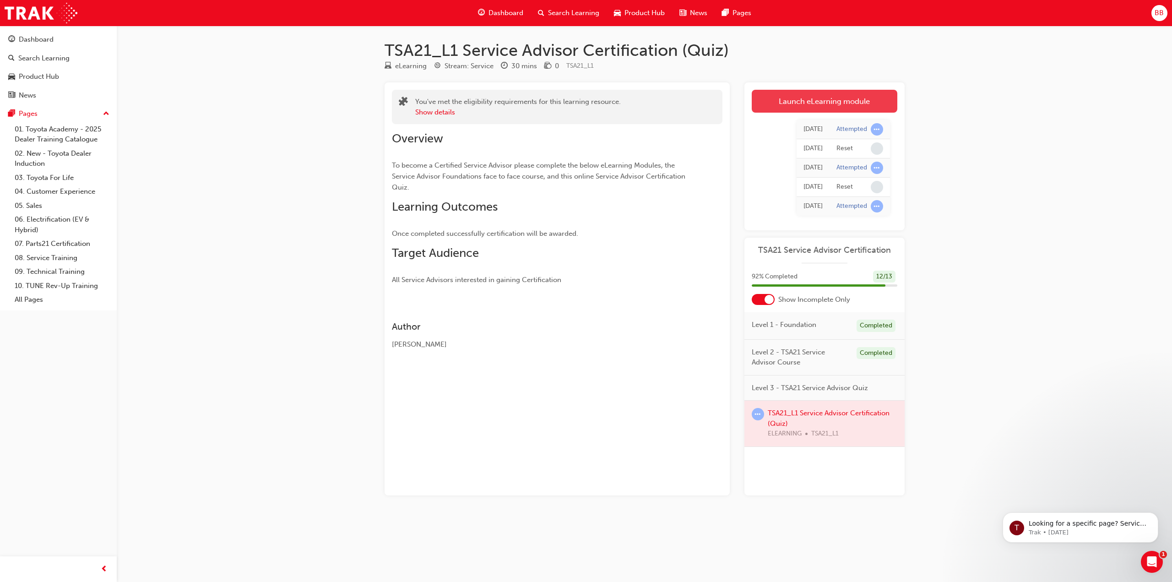  What do you see at coordinates (813, 206) in the screenshot?
I see `div: Tue Sep 09 2025 17:23:19 GMT+0930 (Australian Central Standard Time)` at bounding box center [813, 206].